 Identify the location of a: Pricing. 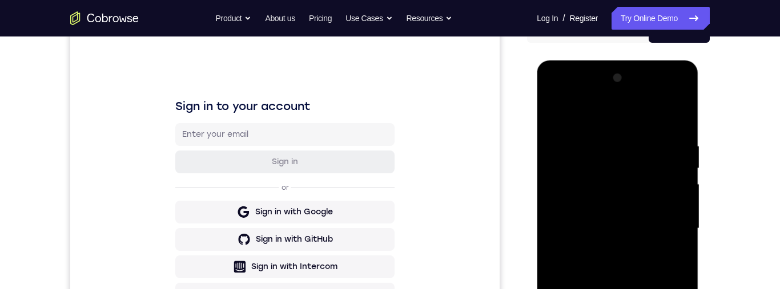
(320, 18).